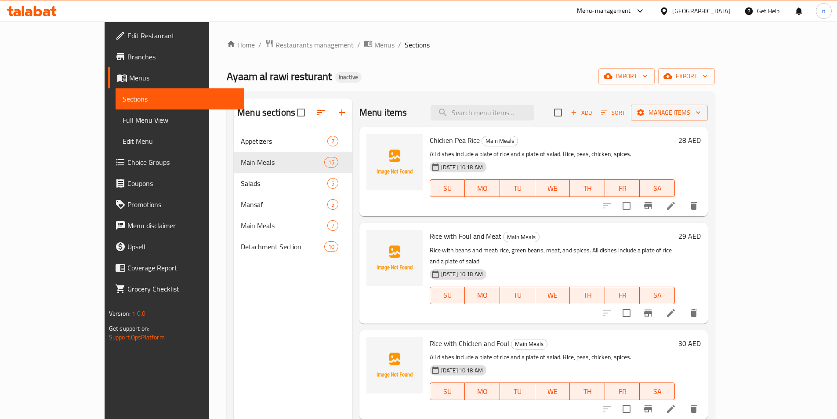 The height and width of the screenshot is (419, 837). Describe the element at coordinates (395, 258) in the screenshot. I see `img: Rice with Foul and Meat` at that location.